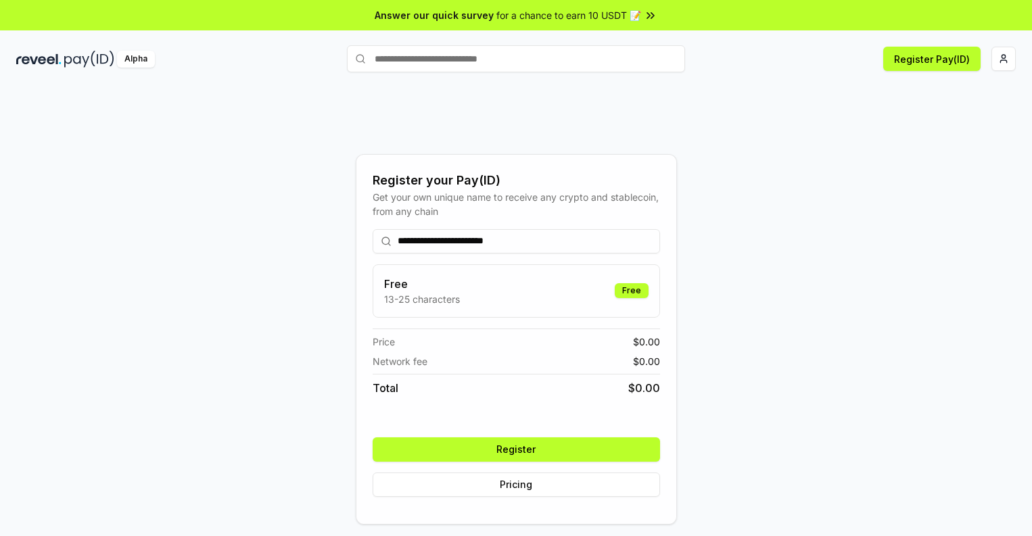 This screenshot has height=536, width=1032. Describe the element at coordinates (516, 485) in the screenshot. I see `button: Pricing` at that location.